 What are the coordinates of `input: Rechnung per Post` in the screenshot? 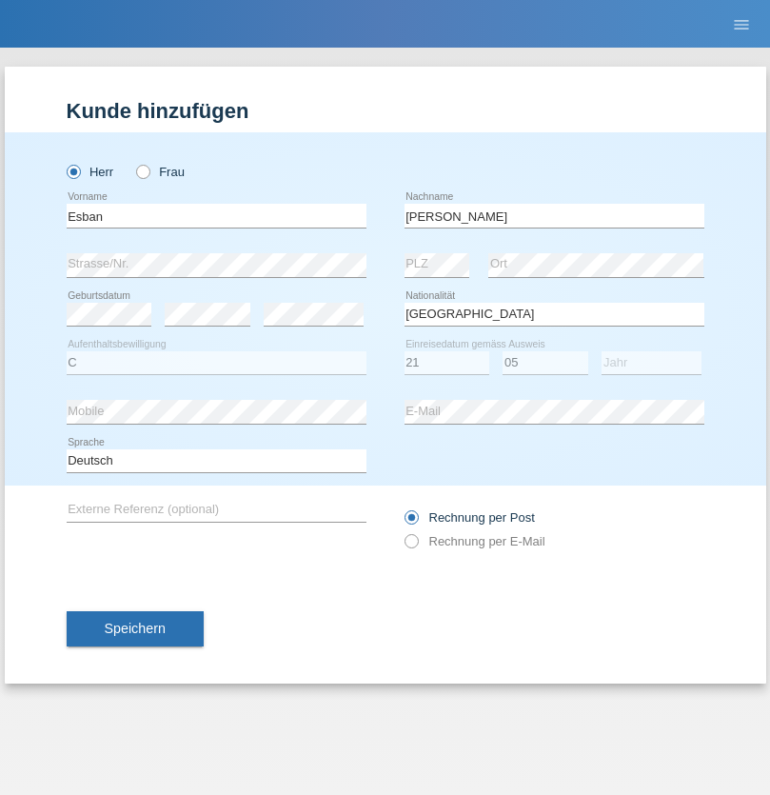 It's located at (410, 522).